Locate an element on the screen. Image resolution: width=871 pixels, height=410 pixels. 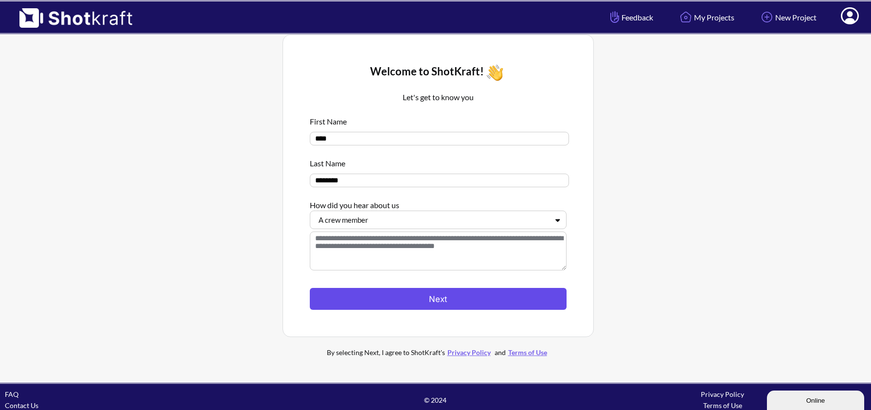
a: New Project is located at coordinates (788, 17).